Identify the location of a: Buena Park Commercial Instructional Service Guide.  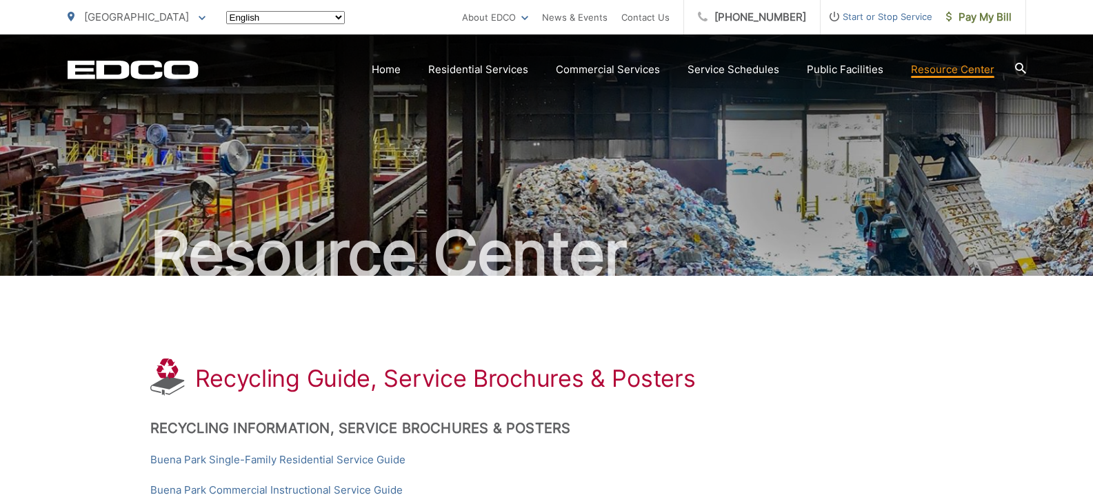
(277, 490).